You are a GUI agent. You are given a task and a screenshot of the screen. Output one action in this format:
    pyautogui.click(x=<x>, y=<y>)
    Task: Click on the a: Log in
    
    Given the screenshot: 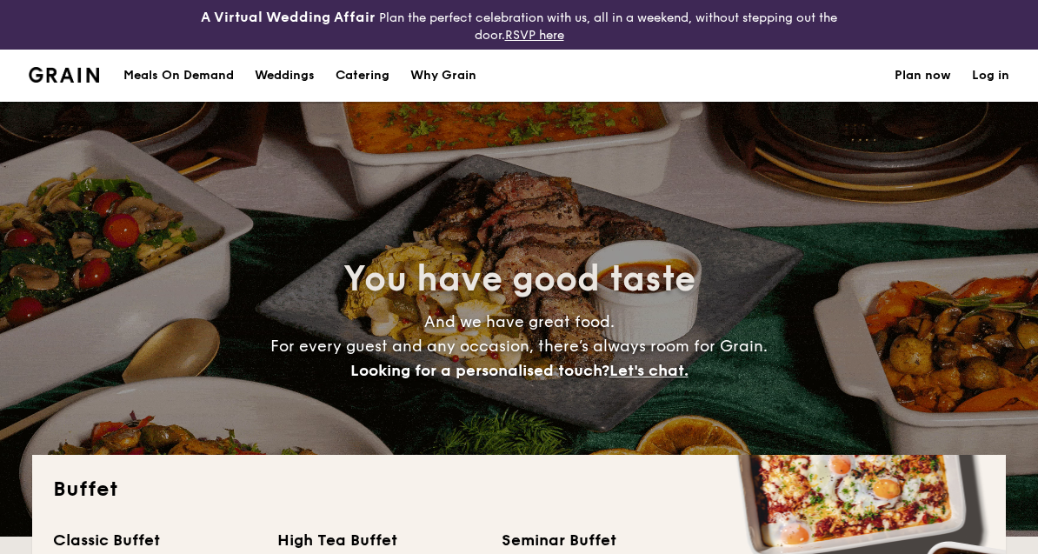 What is the action you would take?
    pyautogui.click(x=991, y=76)
    